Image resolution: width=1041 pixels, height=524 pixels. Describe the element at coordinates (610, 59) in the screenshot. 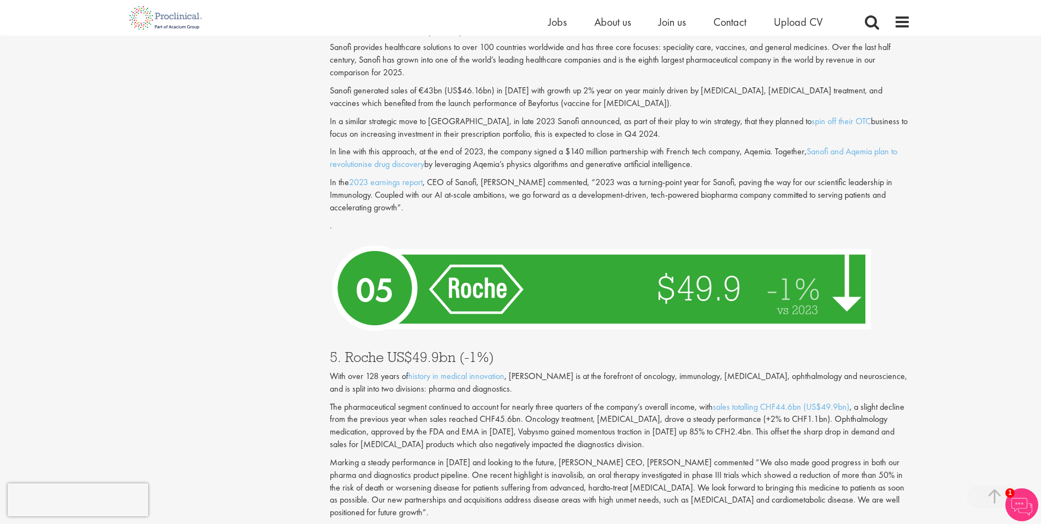

I see `span: Sanofi provides healthcare solutions to over 100 countries worldwide and has three core focuses: ...` at that location.